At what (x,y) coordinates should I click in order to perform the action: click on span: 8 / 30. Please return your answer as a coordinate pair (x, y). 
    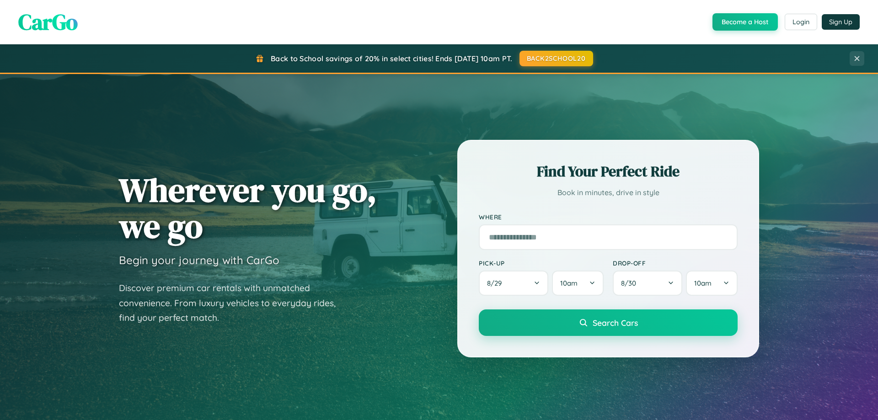
    Looking at the image, I should click on (630, 283).